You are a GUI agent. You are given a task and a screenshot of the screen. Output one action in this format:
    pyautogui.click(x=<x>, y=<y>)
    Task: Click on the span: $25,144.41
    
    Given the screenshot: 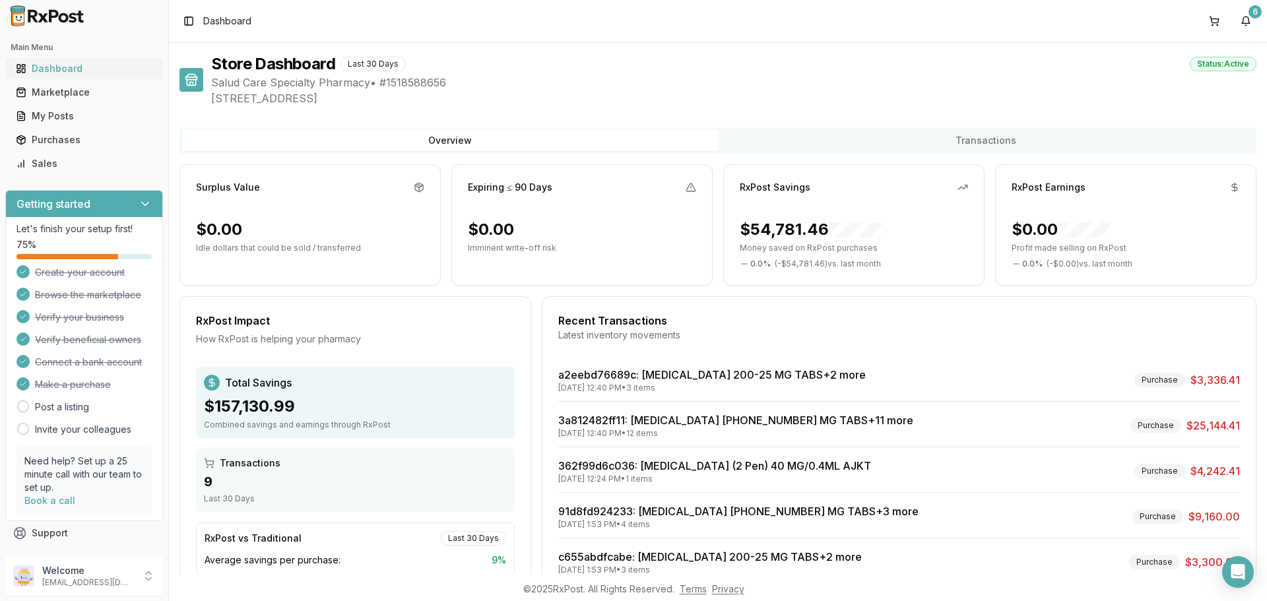 What is the action you would take?
    pyautogui.click(x=1213, y=426)
    